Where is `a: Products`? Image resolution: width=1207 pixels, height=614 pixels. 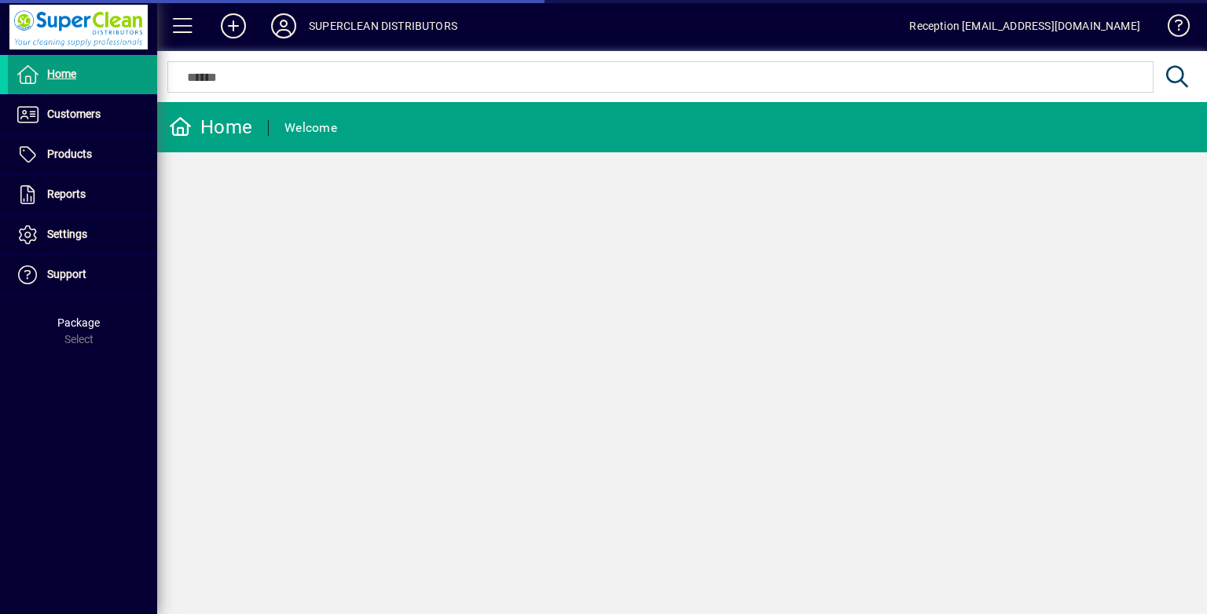 a: Products is located at coordinates (82, 155).